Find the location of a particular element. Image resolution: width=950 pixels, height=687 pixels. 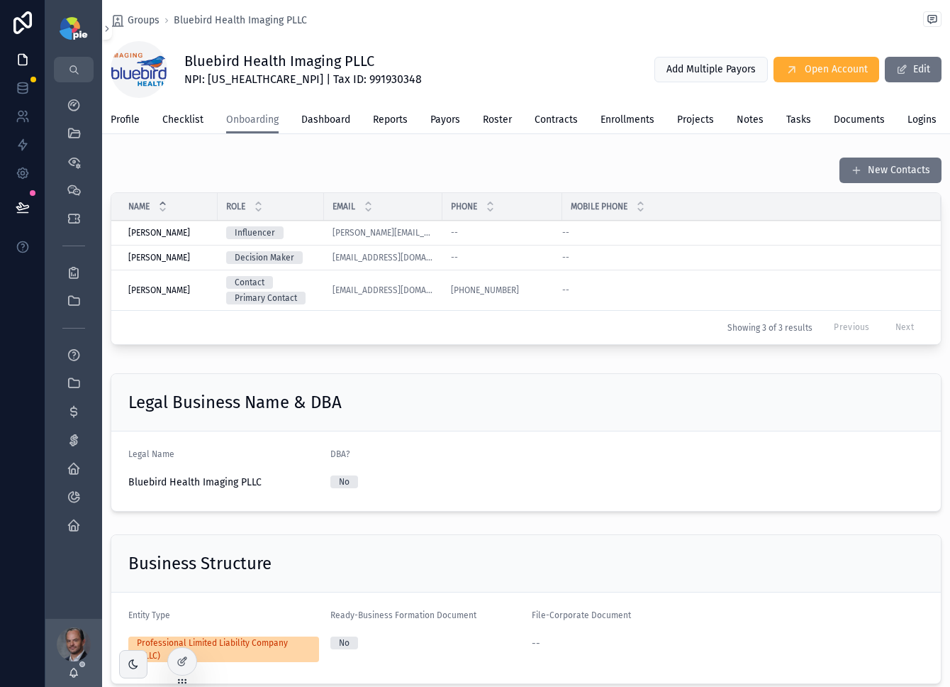

button: Add Multiple Payors is located at coordinates (711, 70).